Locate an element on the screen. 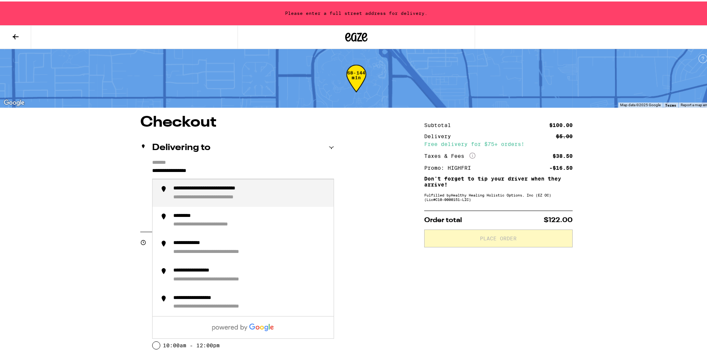 The width and height of the screenshot is (707, 351). div: $5.00 is located at coordinates (564, 135).